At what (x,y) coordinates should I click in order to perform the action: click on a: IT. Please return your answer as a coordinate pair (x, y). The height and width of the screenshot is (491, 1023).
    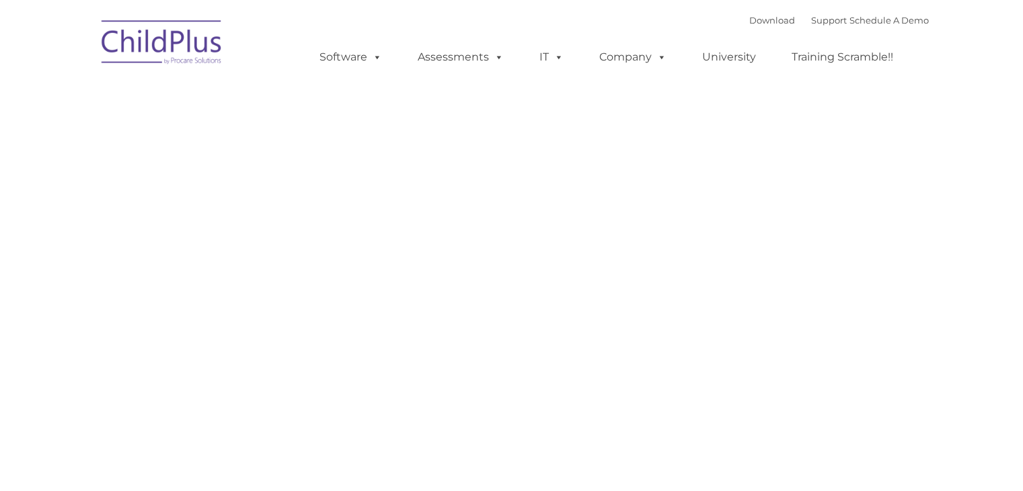
    Looking at the image, I should click on (552, 57).